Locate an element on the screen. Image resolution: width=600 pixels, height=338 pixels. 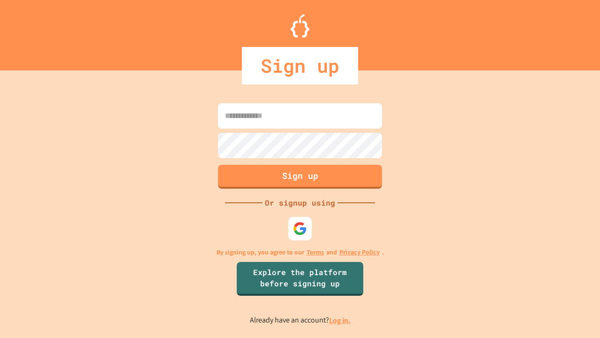
button: Sign up is located at coordinates (300, 176).